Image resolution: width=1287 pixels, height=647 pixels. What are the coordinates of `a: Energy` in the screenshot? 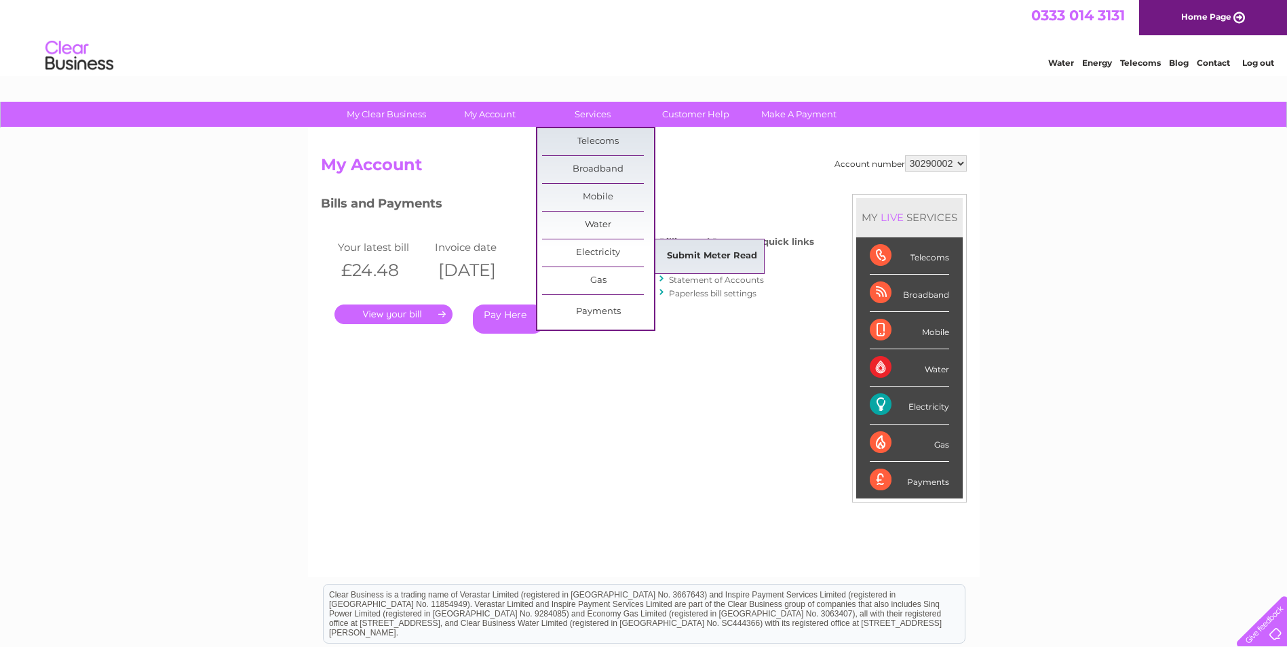 It's located at (1097, 62).